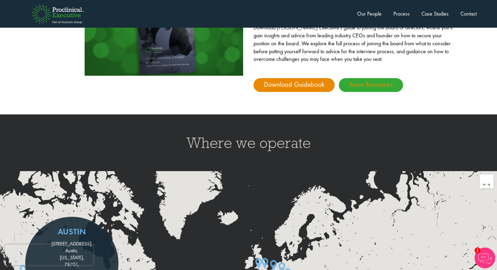  Describe the element at coordinates (72, 251) in the screenshot. I see `p: Austin,` at that location.